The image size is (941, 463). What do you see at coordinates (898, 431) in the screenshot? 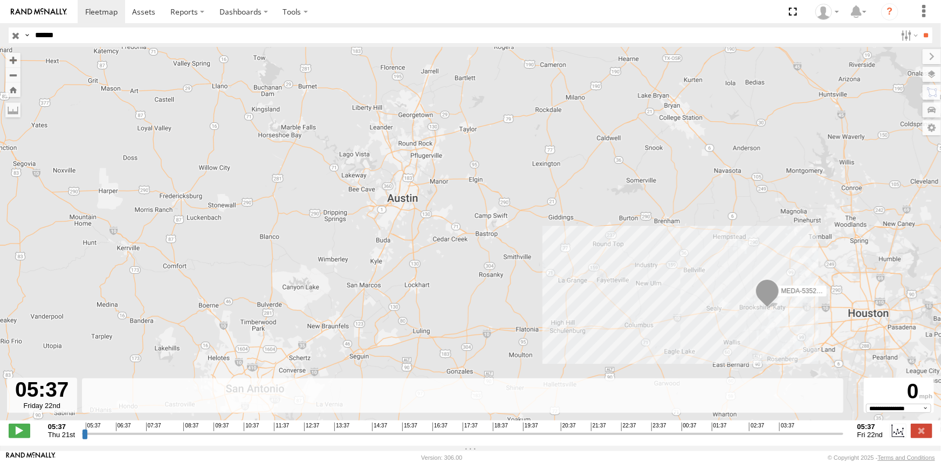
I see `label: Disable Chart` at bounding box center [898, 431].